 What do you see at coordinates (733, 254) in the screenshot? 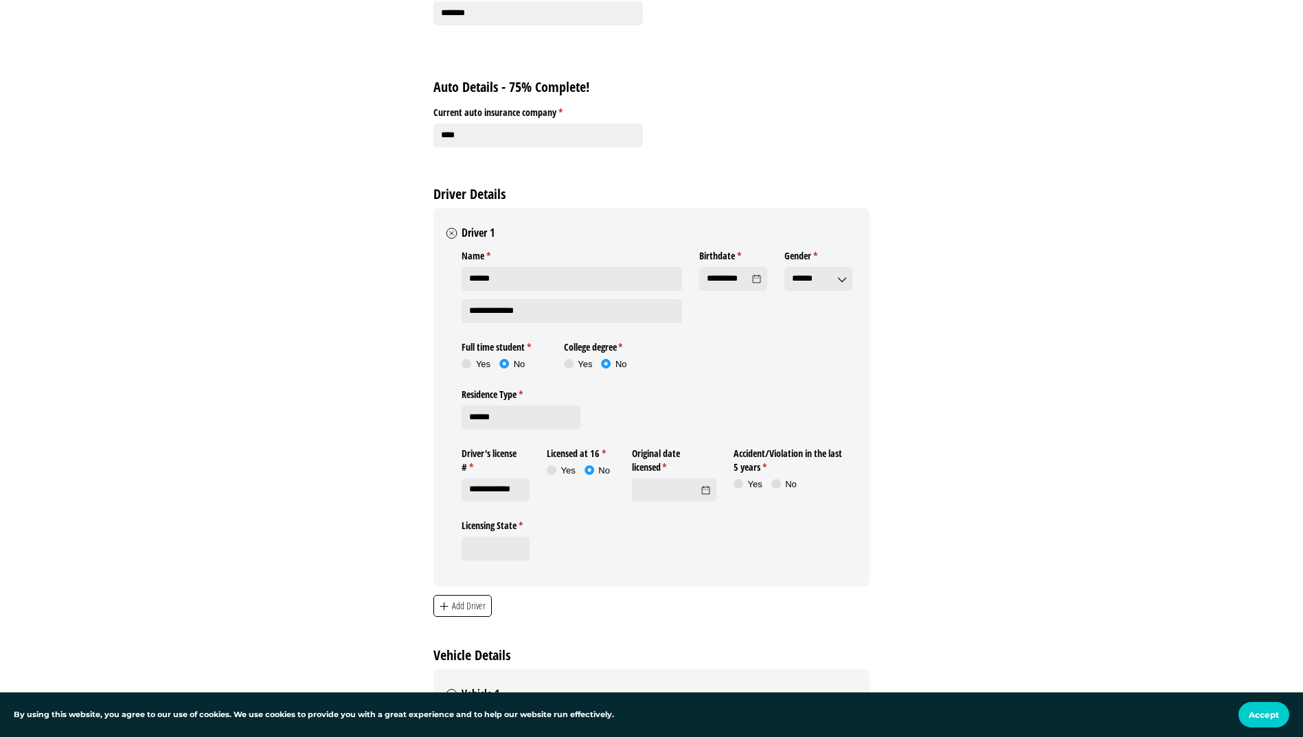
I see `label: Birthdate` at bounding box center [733, 254].